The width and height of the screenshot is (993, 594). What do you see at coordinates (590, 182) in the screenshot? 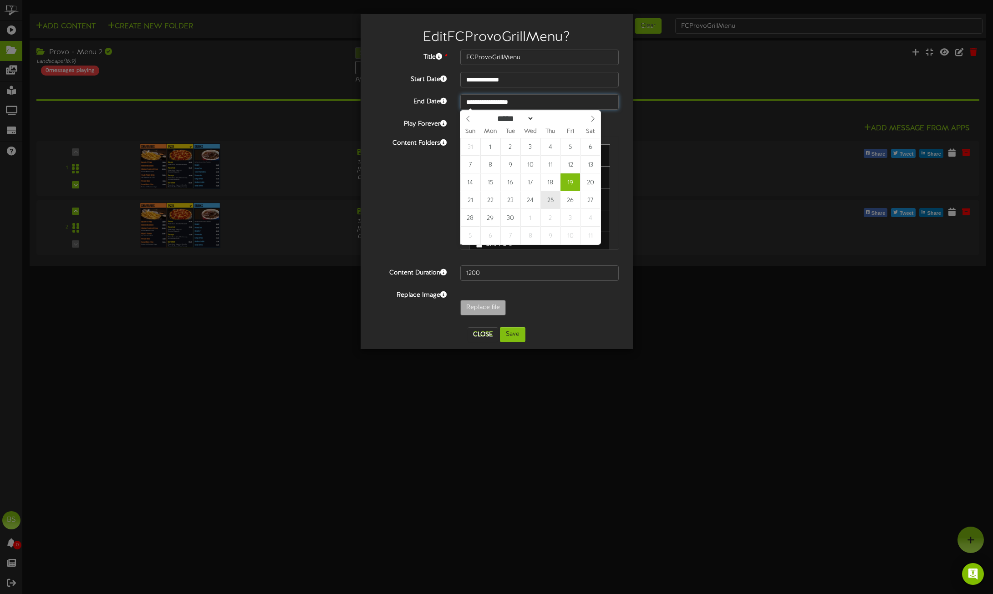
I see `span: September 20, 2025` at bounding box center [590, 182].